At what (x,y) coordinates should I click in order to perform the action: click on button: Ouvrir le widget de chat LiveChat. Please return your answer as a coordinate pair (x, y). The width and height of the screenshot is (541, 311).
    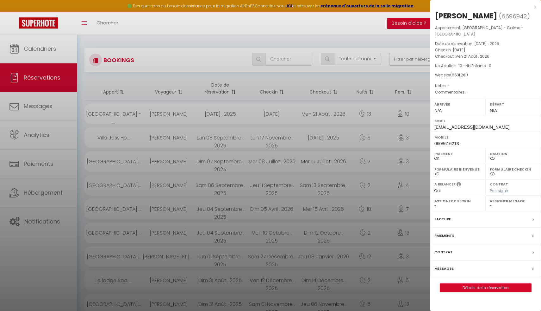
    Looking at the image, I should click on (15, 12).